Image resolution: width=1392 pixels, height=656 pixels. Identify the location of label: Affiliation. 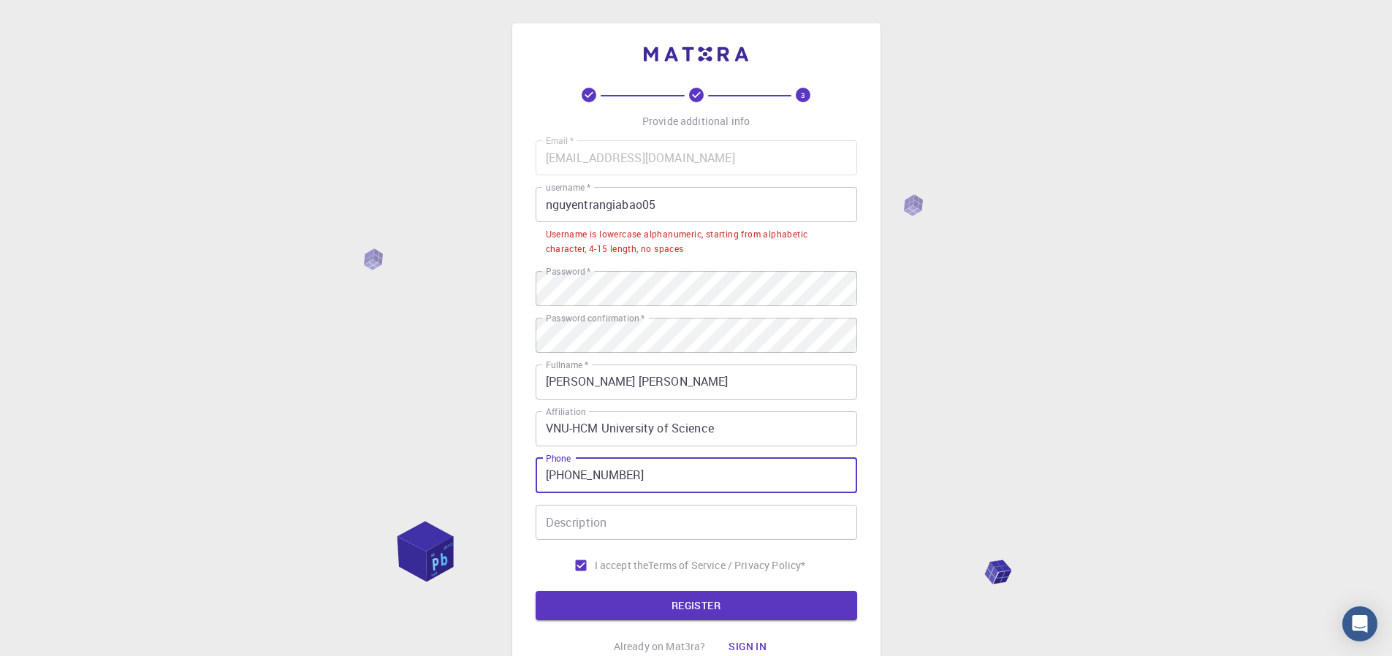
(565, 411).